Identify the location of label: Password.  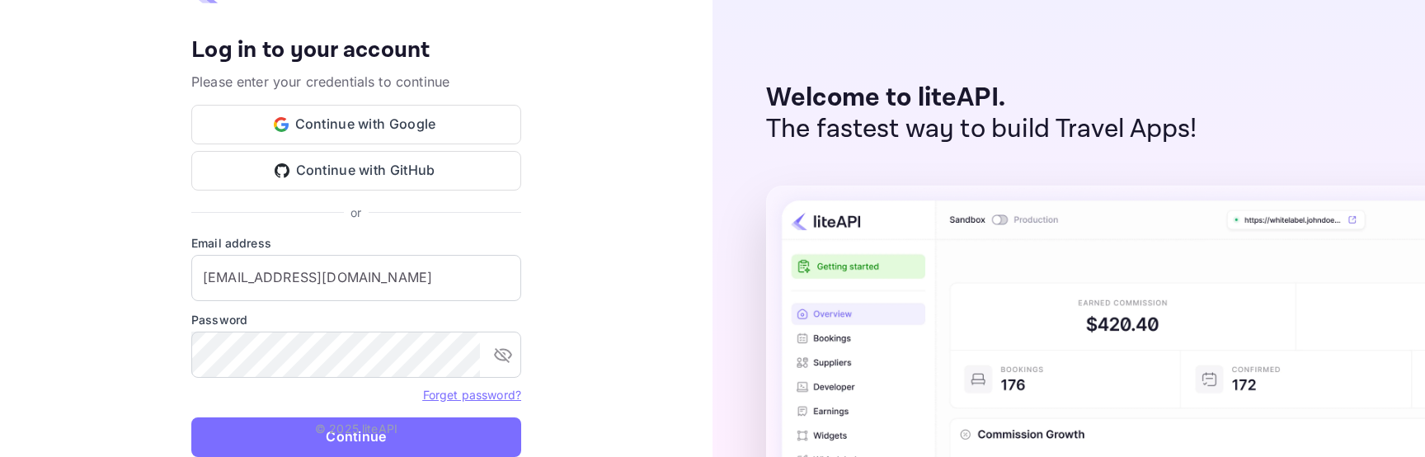
(356, 319).